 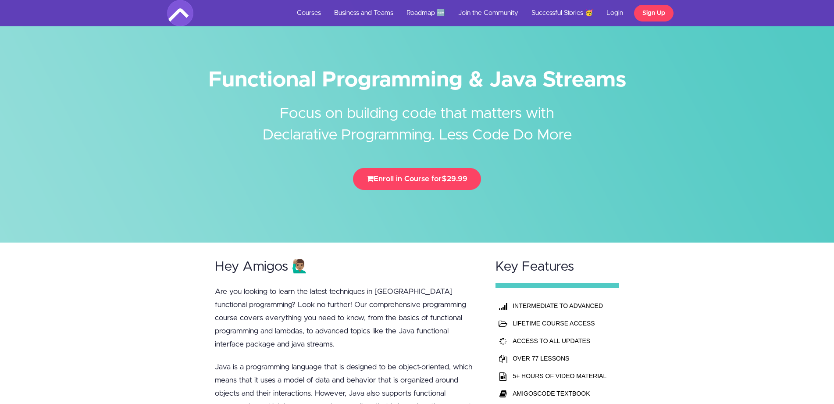 I want to click on h2: Hey Amigos 🙋🏽‍♂️, so click(x=347, y=267).